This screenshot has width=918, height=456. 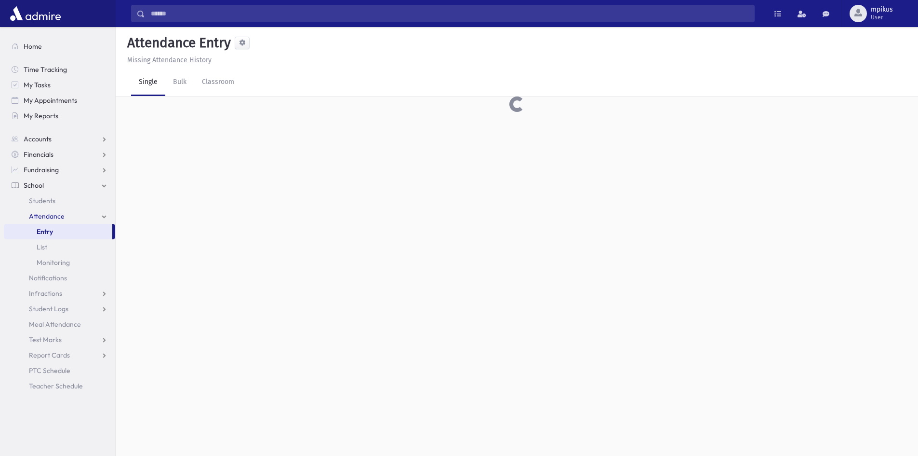 I want to click on a: Report Cards, so click(x=59, y=355).